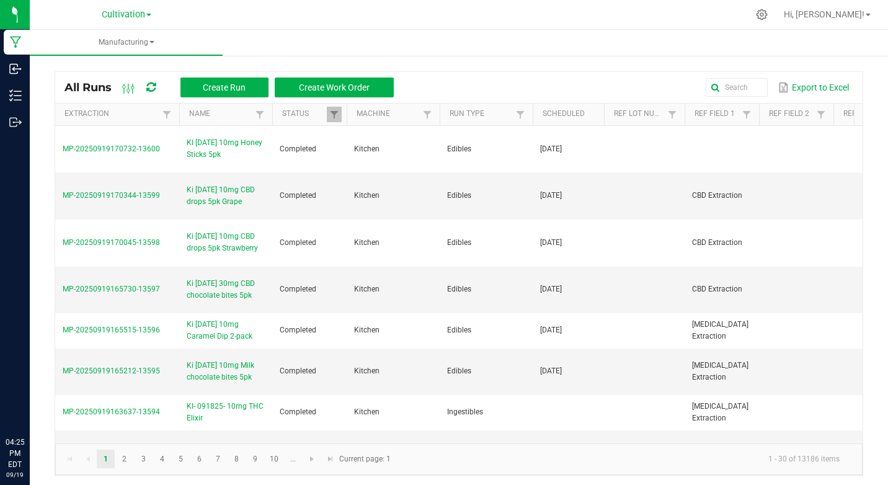 The width and height of the screenshot is (888, 485). I want to click on a: Ref Field 3Sortable, so click(865, 114).